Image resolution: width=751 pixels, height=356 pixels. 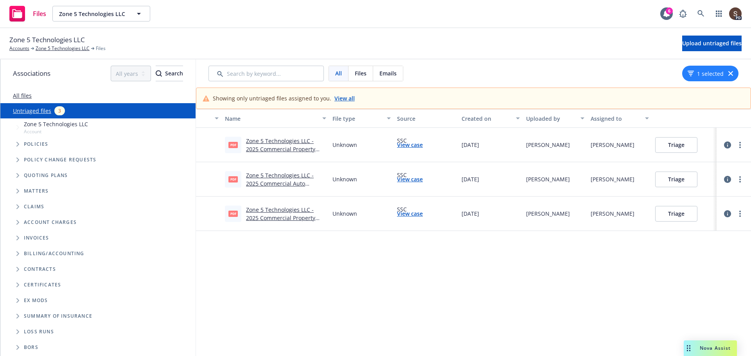 What do you see at coordinates (36, 144) in the screenshot?
I see `span: Policies` at bounding box center [36, 144].